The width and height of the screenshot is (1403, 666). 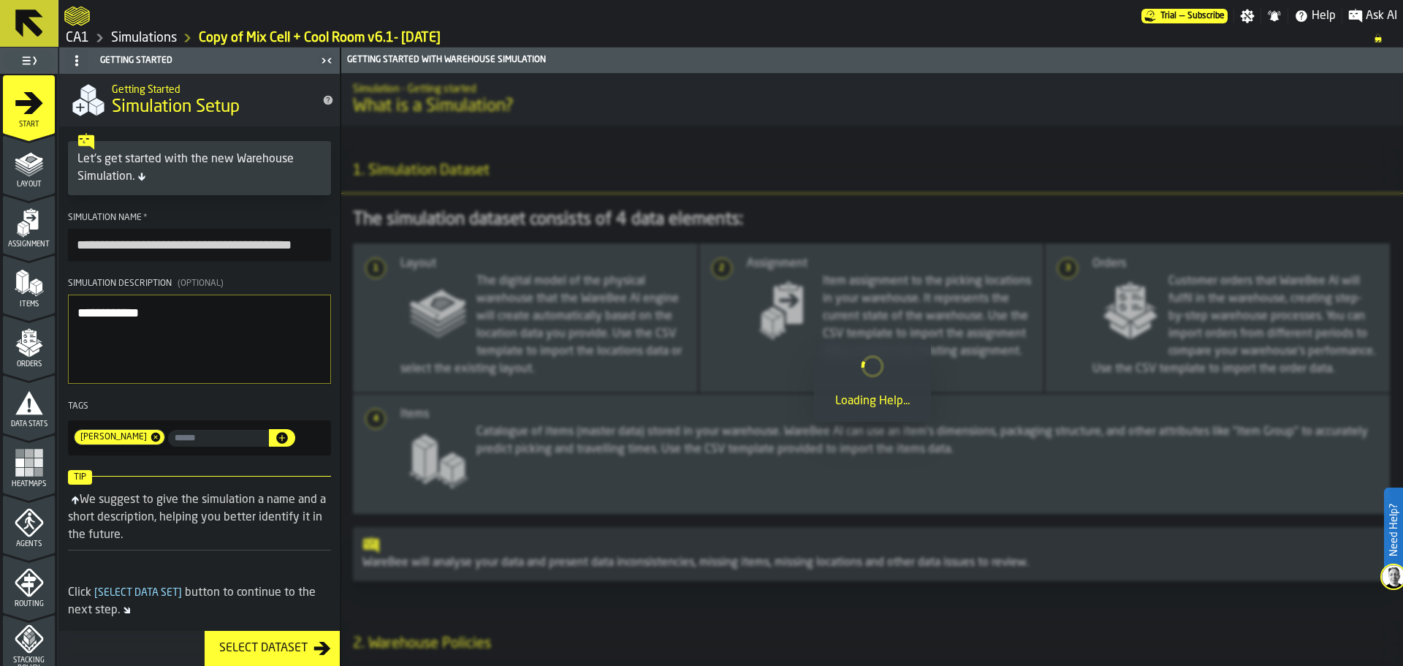 I want to click on div: Getting Started with Warehouse Simulation, so click(x=872, y=60).